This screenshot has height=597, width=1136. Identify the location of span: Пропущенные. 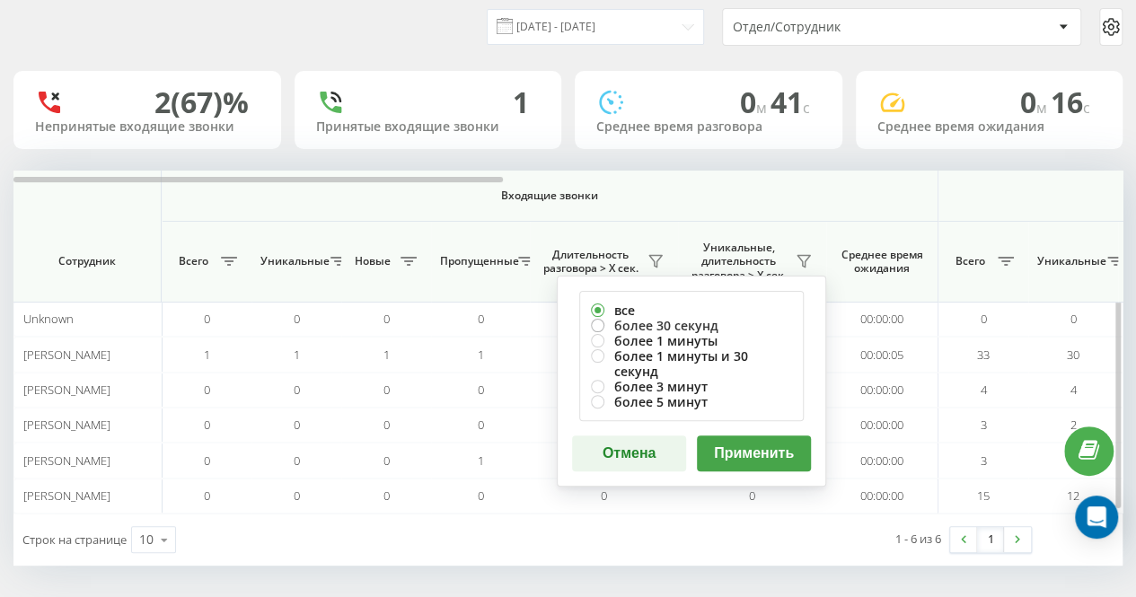
(476, 261).